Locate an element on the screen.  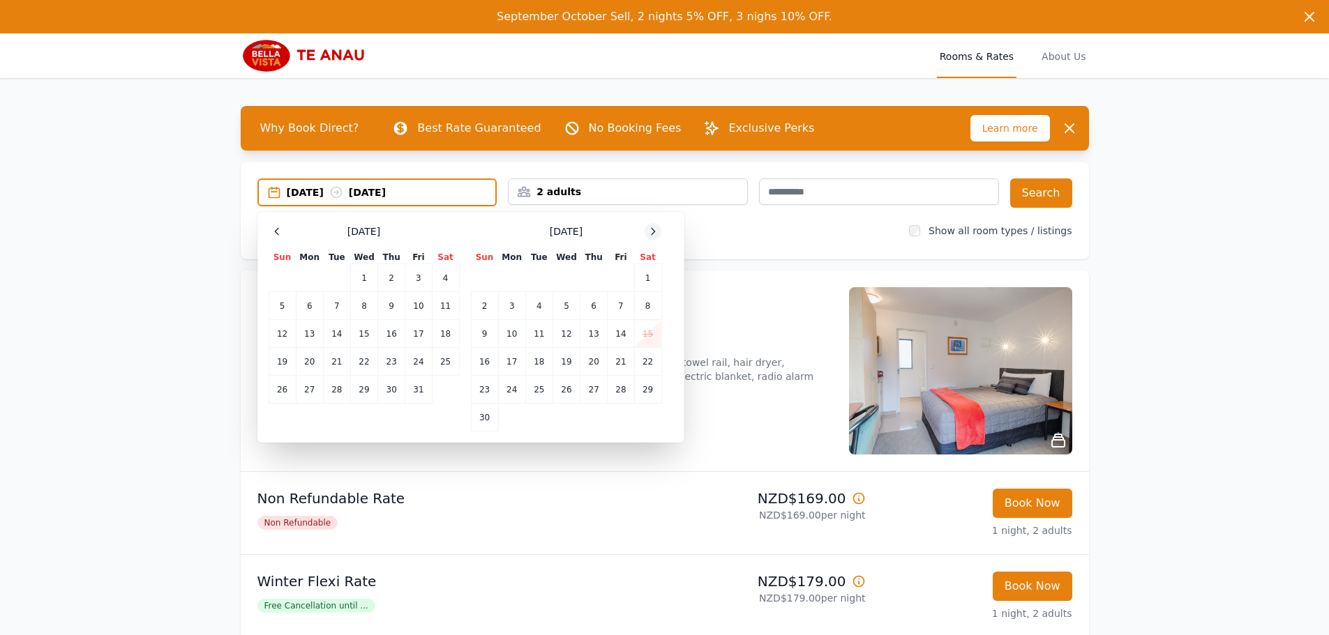
p: NZD$169.00 per night is located at coordinates (768, 515).